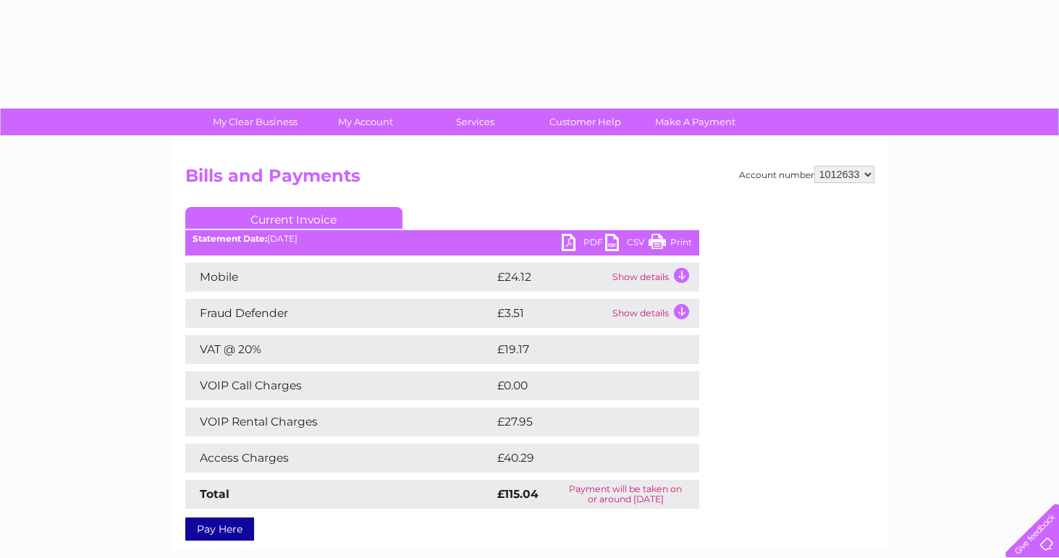 Image resolution: width=1059 pixels, height=558 pixels. I want to click on h2: Bills and Payments, so click(530, 179).